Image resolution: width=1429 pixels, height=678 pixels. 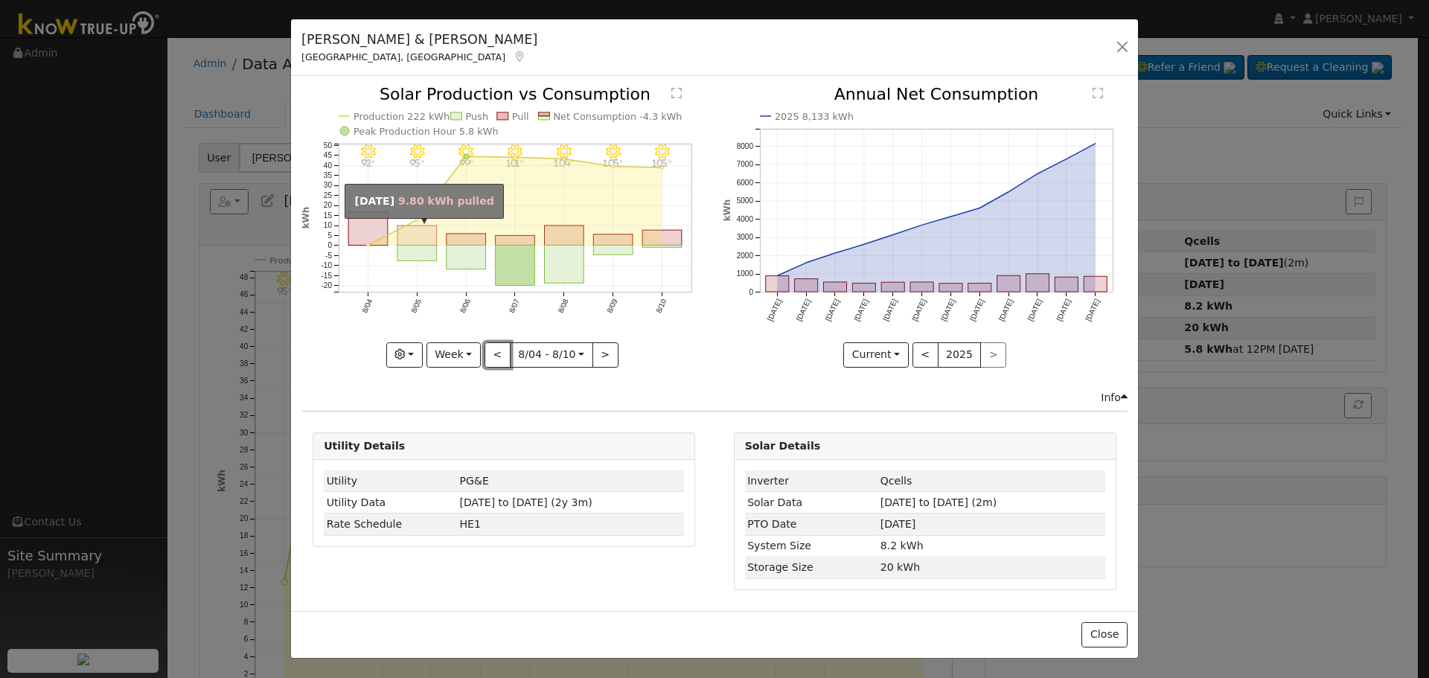 What do you see at coordinates (935, 94) in the screenshot?
I see `text: Annual Net Consumption` at bounding box center [935, 94].